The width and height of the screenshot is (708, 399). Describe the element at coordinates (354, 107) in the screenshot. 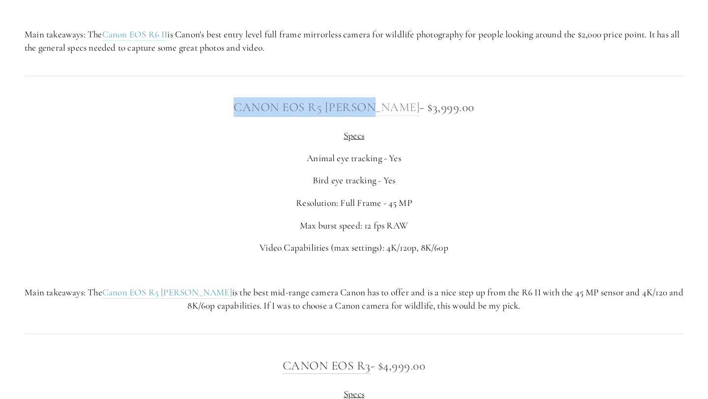

I see `h3: - $3,999.00` at that location.